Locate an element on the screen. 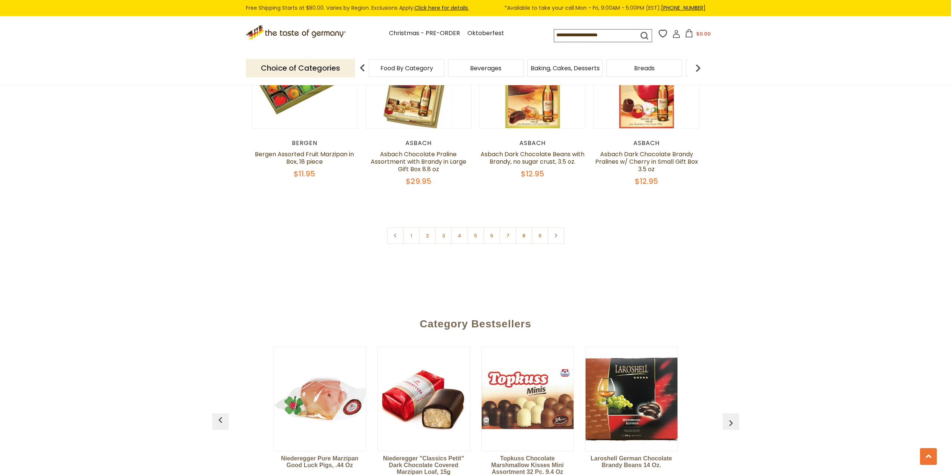 This screenshot has width=951, height=475. span: *Available to take your call Mon - Fri, 9:00AM - 5:00PM (EST). is located at coordinates (605, 8).